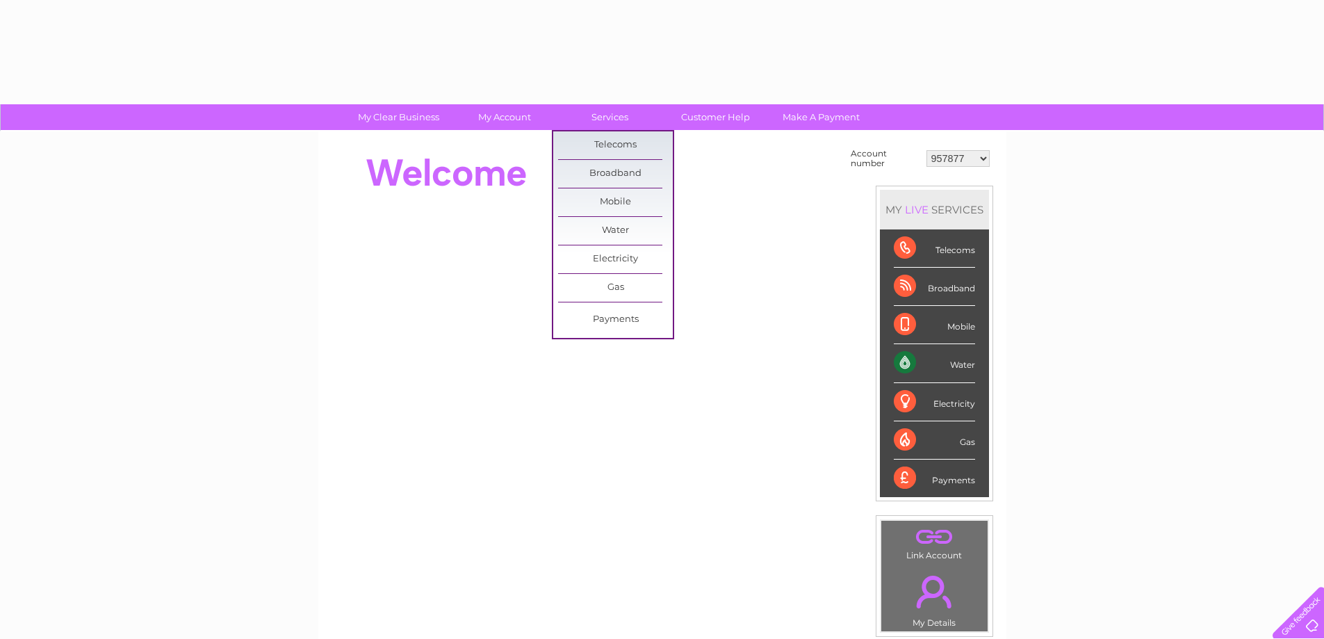 The height and width of the screenshot is (639, 1324). I want to click on div: Payments, so click(934, 478).